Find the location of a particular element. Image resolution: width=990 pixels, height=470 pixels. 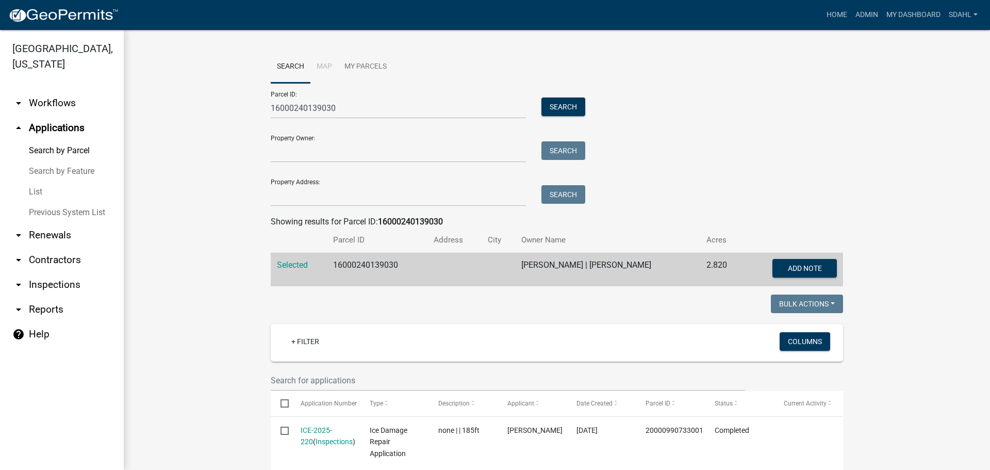

span: Parcel ID is located at coordinates (658, 403).